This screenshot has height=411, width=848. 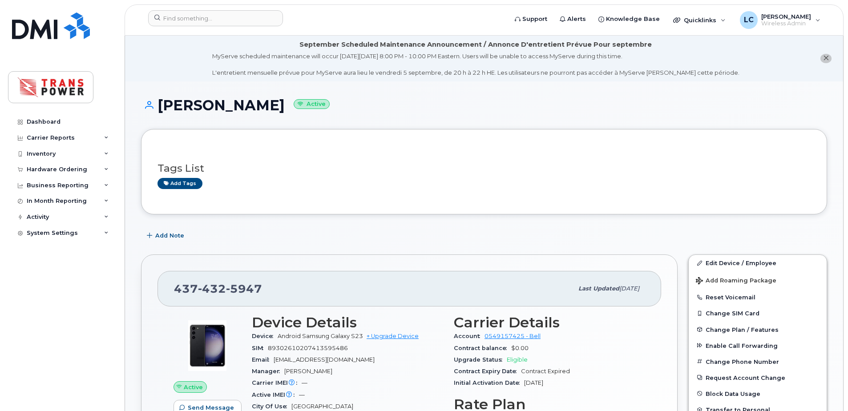 I want to click on button: close notification, so click(x=825, y=58).